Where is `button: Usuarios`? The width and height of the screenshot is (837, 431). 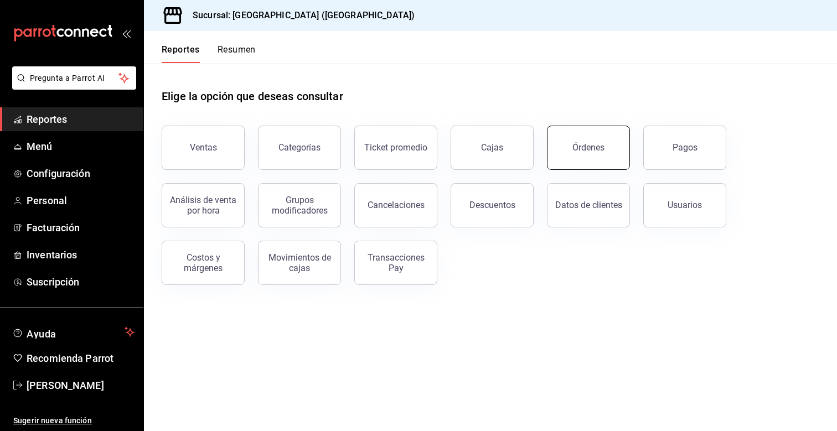
button: Usuarios is located at coordinates (685, 205).